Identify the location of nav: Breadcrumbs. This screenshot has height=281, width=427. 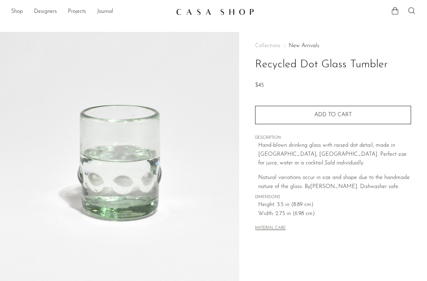
(333, 46).